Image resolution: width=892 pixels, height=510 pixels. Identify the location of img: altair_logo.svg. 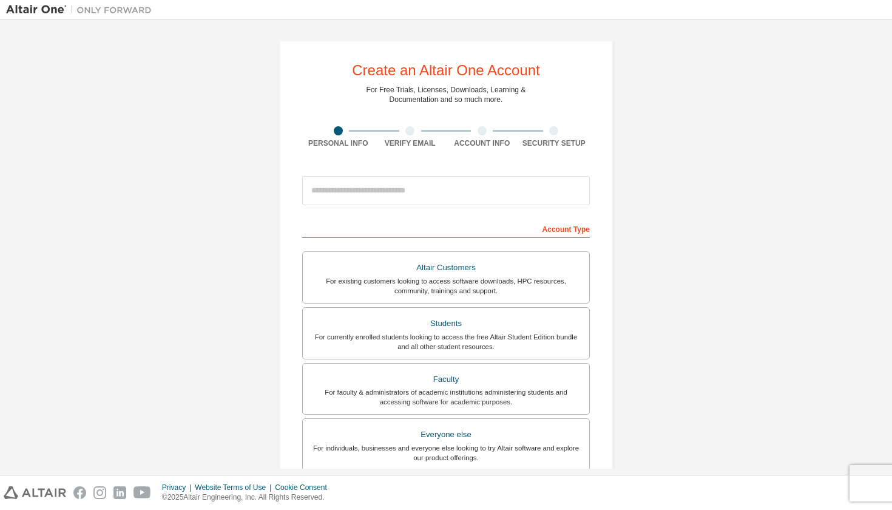
(35, 492).